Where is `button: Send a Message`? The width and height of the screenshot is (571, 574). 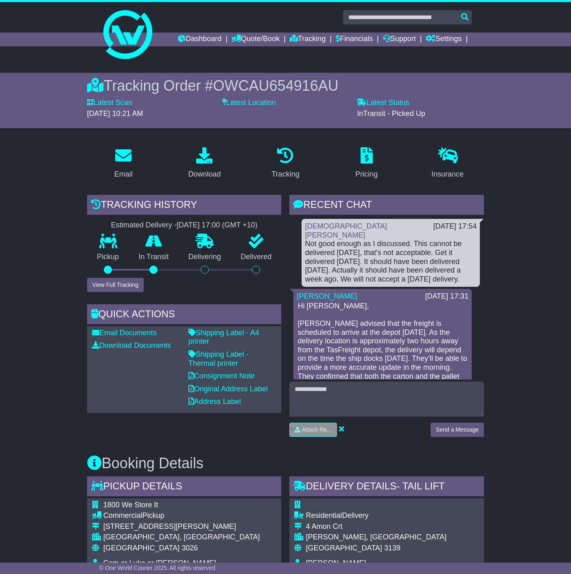
button: Send a Message is located at coordinates (457, 430).